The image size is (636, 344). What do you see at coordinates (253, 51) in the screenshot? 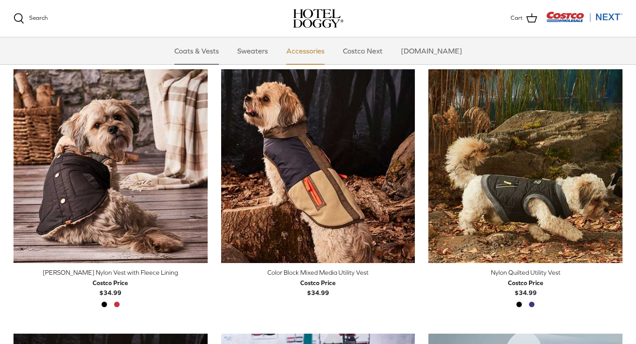
I see `a: Sweaters` at bounding box center [253, 51].